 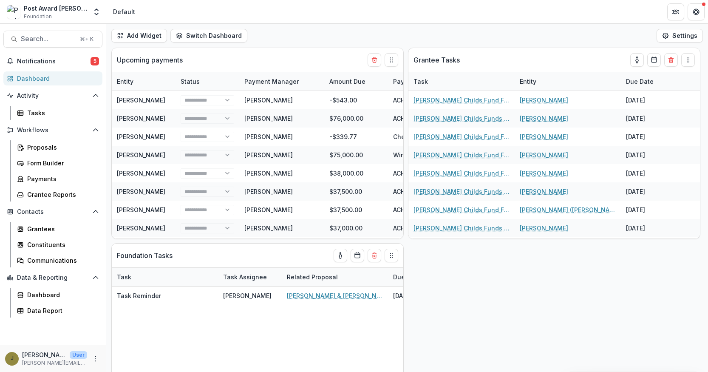 I want to click on button: Open entity switcher, so click(x=96, y=12).